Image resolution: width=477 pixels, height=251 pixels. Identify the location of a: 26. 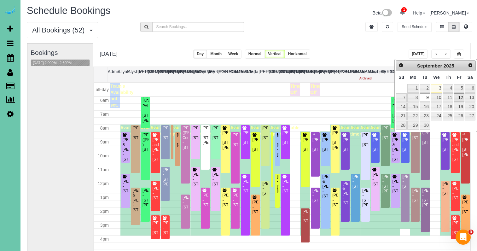
(459, 116).